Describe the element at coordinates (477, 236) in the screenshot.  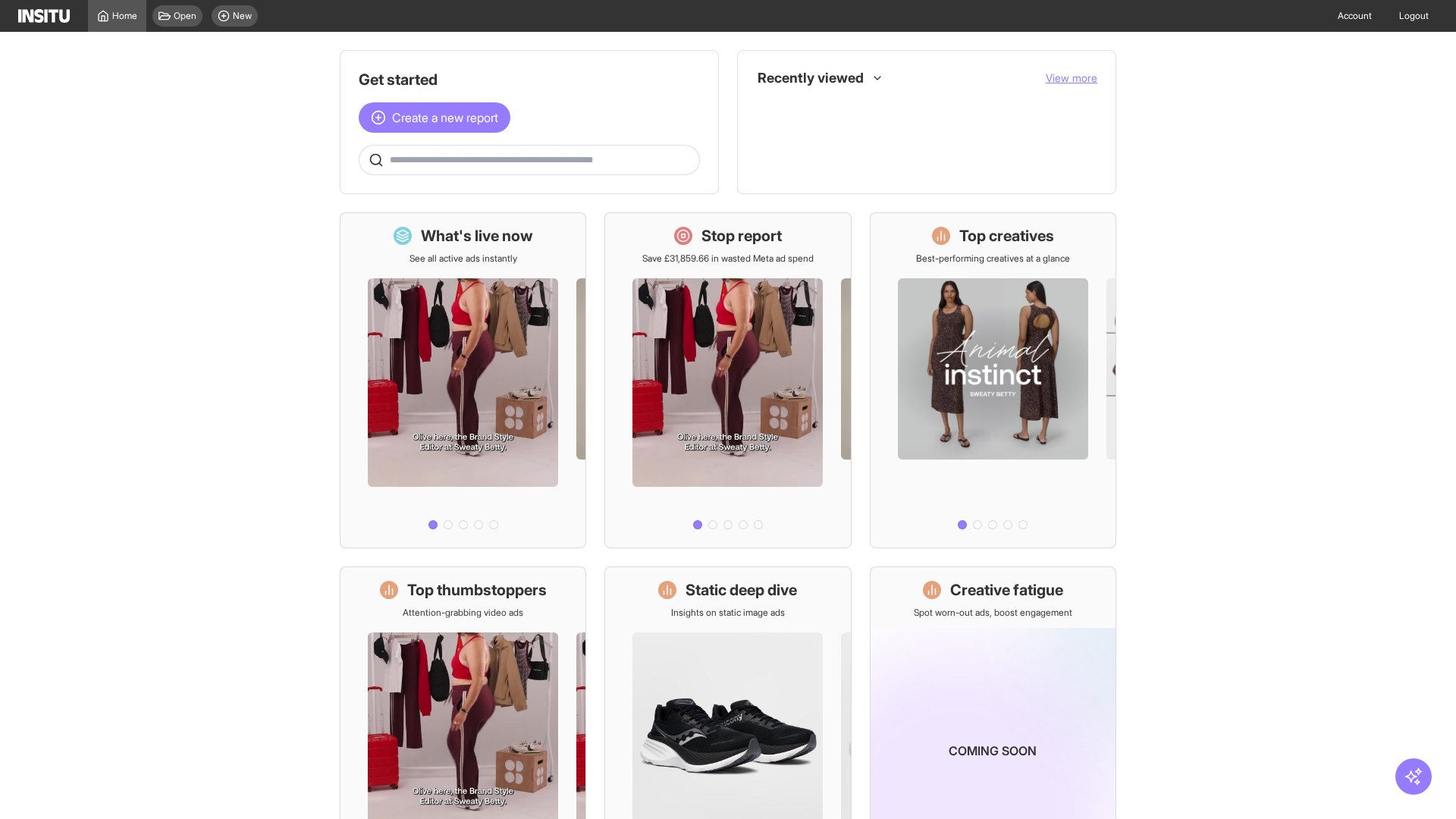
I see `h1: What's live now` at that location.